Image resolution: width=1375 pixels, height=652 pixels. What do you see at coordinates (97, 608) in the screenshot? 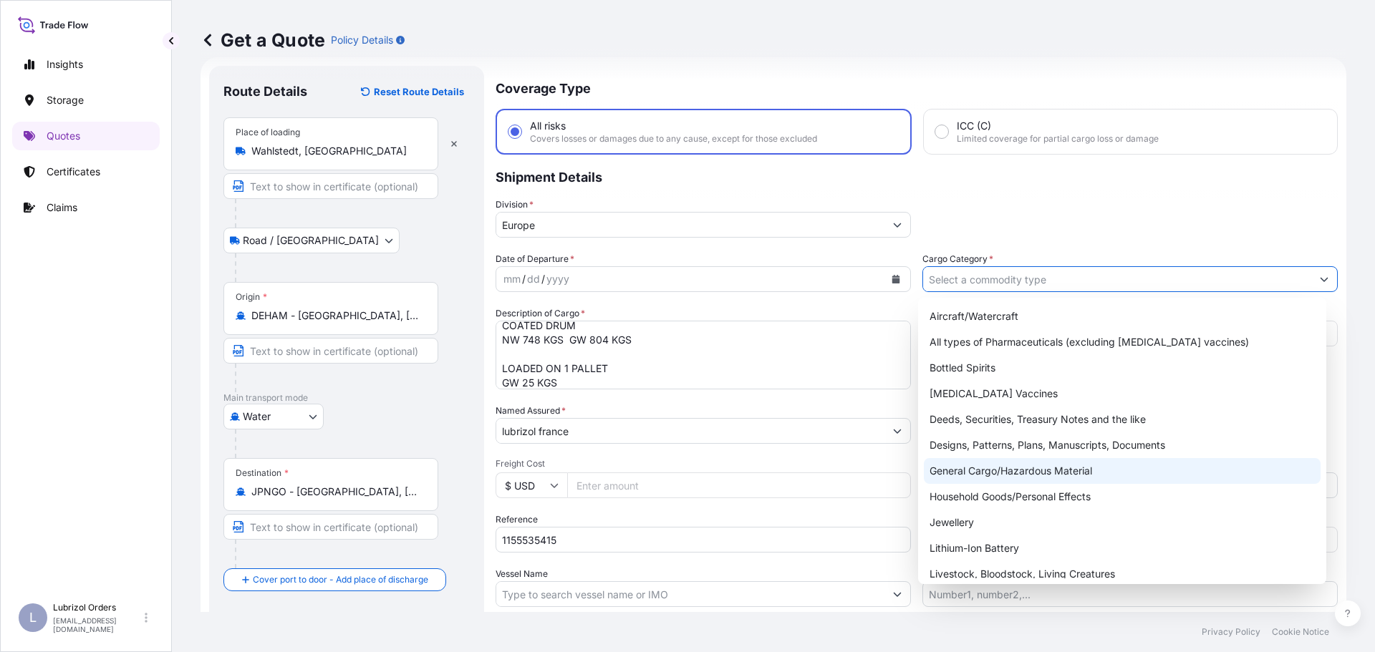
I see `p: Lubrizol Orders` at bounding box center [97, 608].